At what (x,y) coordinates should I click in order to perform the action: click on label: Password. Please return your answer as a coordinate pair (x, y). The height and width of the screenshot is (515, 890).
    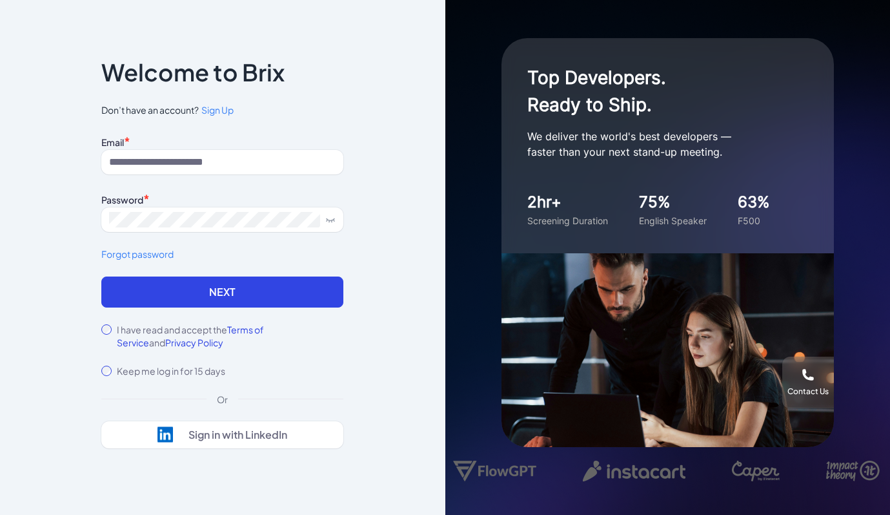
    Looking at the image, I should click on (122, 200).